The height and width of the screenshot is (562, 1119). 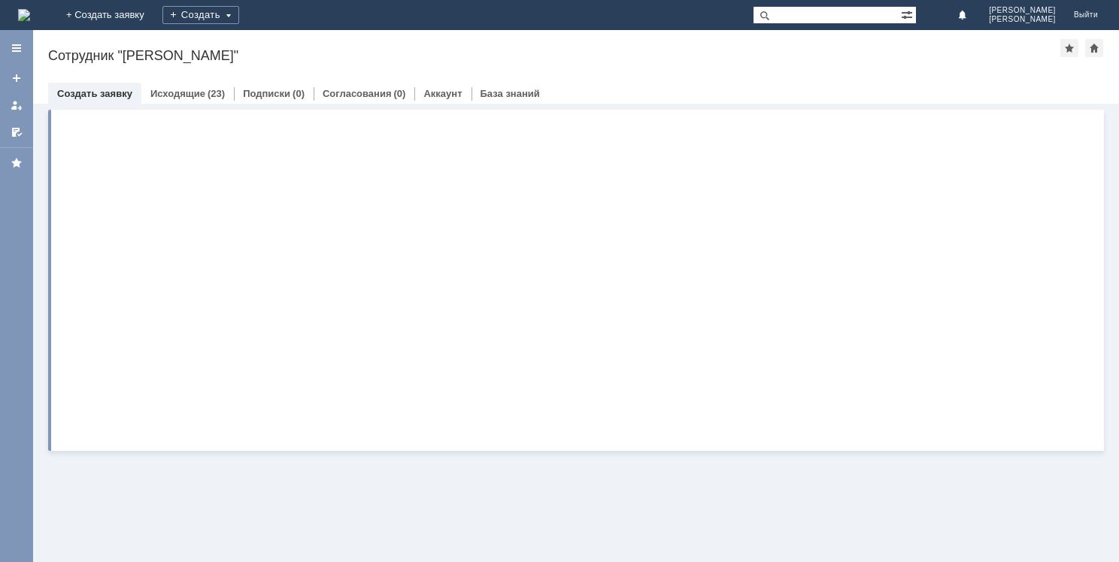 What do you see at coordinates (177, 93) in the screenshot?
I see `a: Исходящие` at bounding box center [177, 93].